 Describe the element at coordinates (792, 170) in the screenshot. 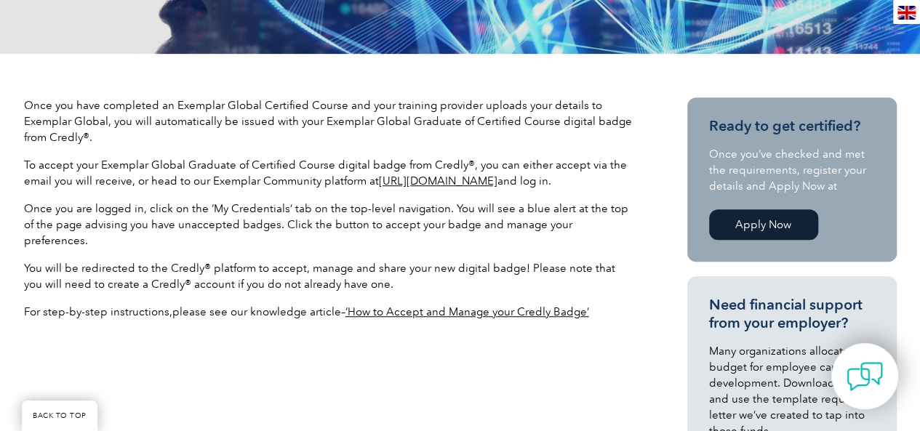

I see `p: Once you’ve checked and met the requirements, register your details and Apply Now at` at that location.